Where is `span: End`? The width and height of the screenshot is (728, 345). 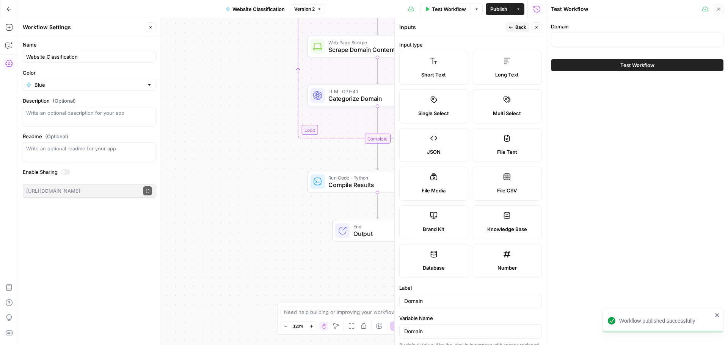 span: End is located at coordinates (384, 226).